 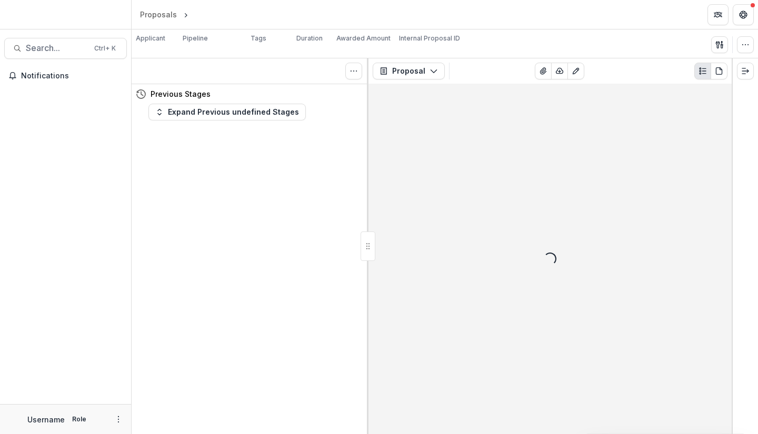 What do you see at coordinates (703, 71) in the screenshot?
I see `button: Plaintext view` at bounding box center [703, 71].